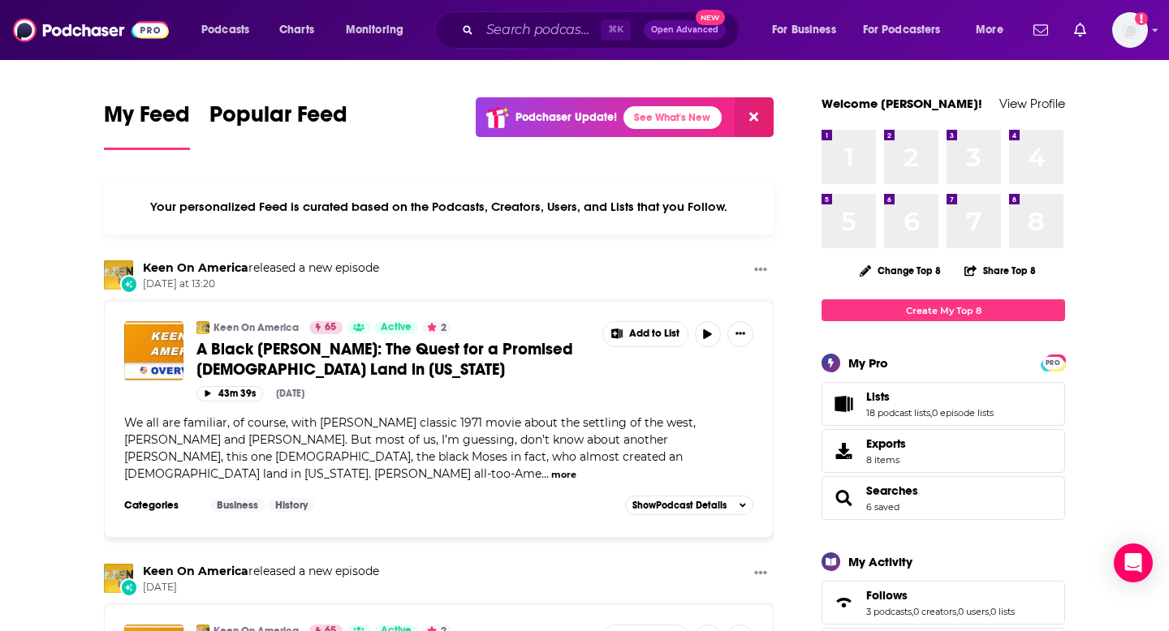 Image resolution: width=1169 pixels, height=631 pixels. I want to click on img: A Black Moses: The Quest for a Promised African-American Land in Oklahoma, so click(153, 351).